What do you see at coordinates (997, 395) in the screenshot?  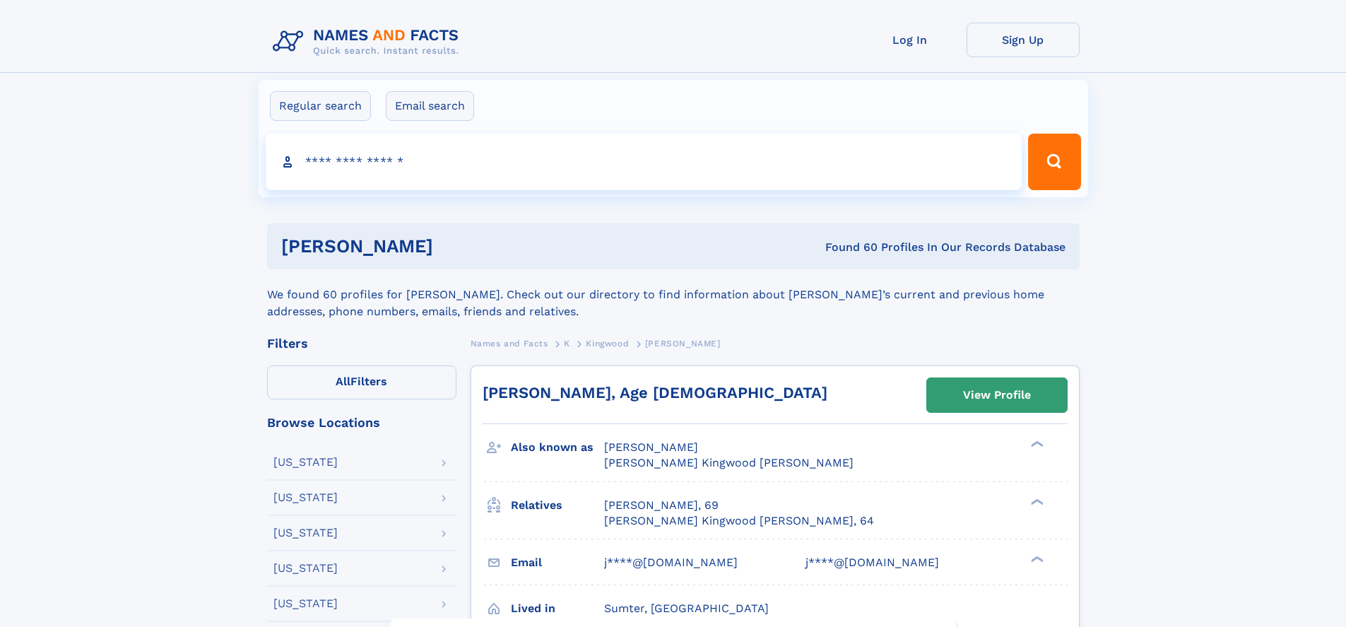 I see `div: View Profile` at bounding box center [997, 395].